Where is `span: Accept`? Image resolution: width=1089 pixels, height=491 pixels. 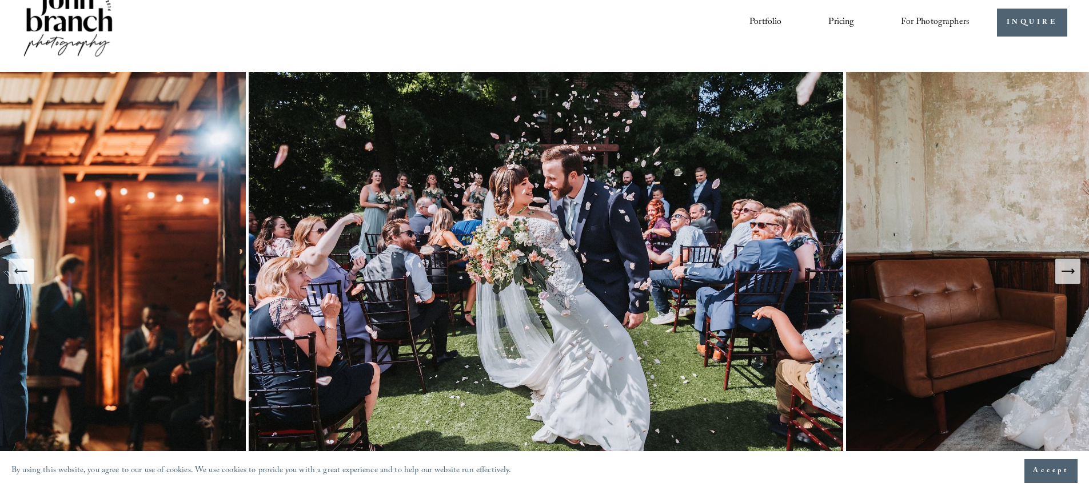
span: Accept is located at coordinates (1050, 471).